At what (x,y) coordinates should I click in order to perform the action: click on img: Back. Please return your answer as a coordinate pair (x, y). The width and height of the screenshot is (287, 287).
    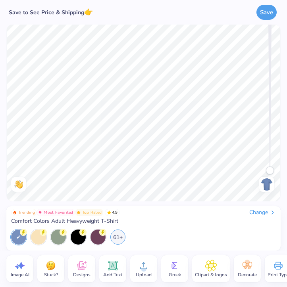
    Looking at the image, I should click on (266, 184).